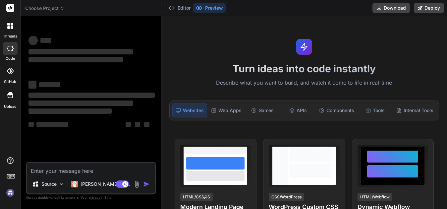  I want to click on img: signin, so click(10, 193).